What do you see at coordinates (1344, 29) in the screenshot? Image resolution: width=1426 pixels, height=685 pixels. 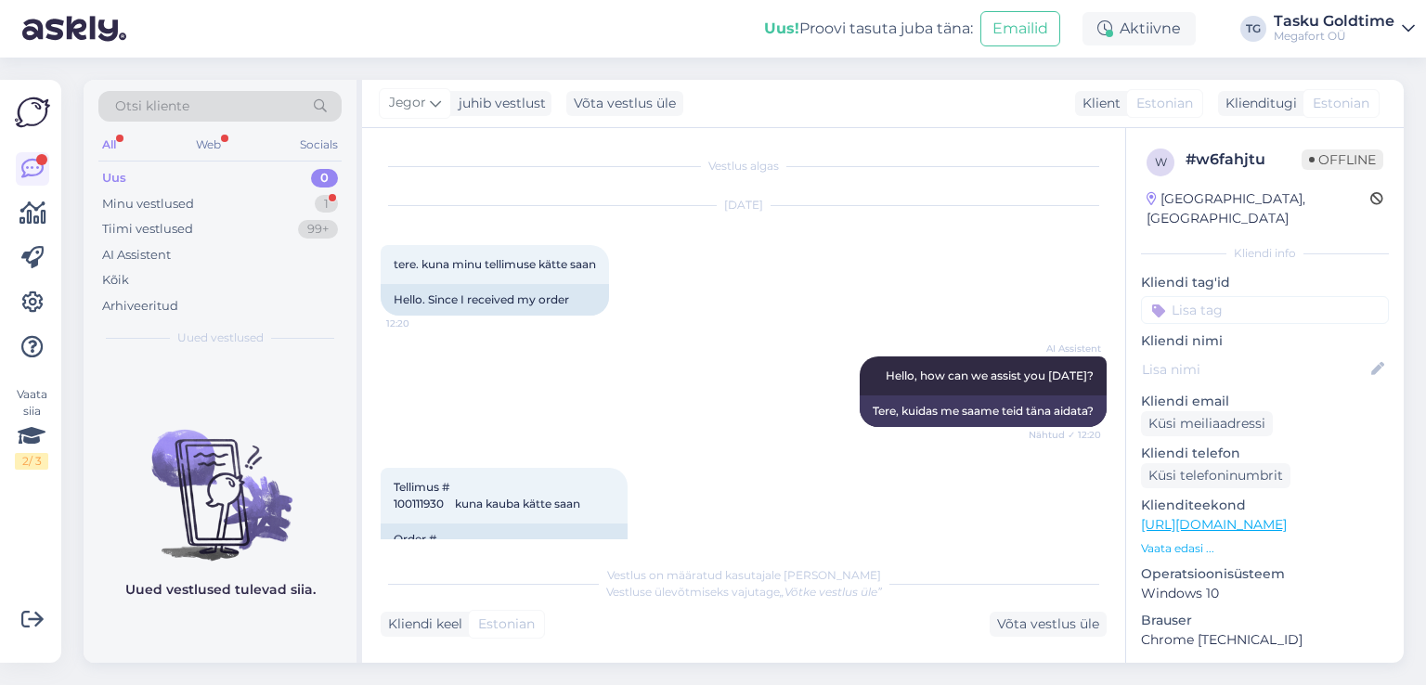 I see `a: Tasku GoldtimeMegafort OÜ` at bounding box center [1344, 29].